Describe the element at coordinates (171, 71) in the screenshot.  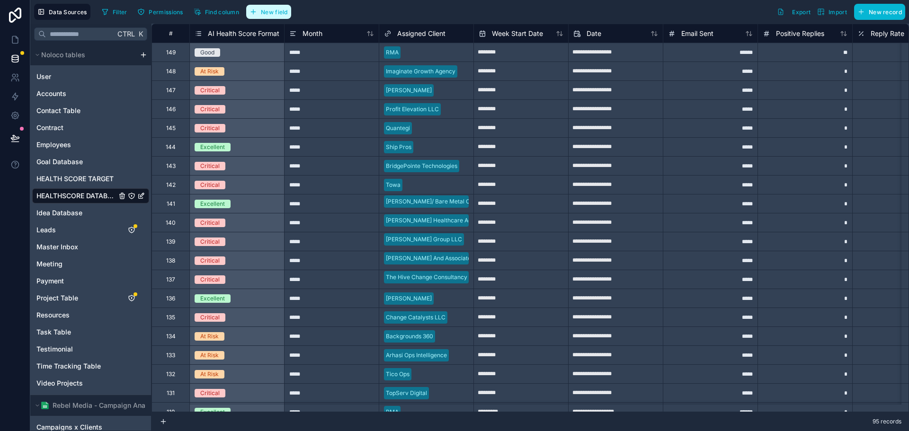
I see `div: 148` at that location.